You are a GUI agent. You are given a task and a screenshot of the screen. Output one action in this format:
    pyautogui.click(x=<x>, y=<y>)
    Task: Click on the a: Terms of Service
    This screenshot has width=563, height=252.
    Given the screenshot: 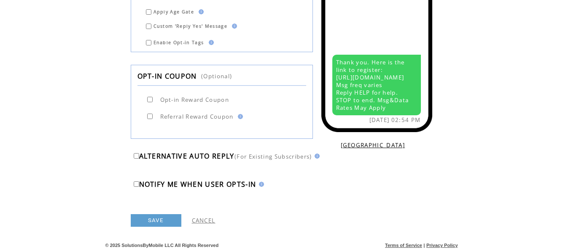 What is the action you would take?
    pyautogui.click(x=403, y=246)
    